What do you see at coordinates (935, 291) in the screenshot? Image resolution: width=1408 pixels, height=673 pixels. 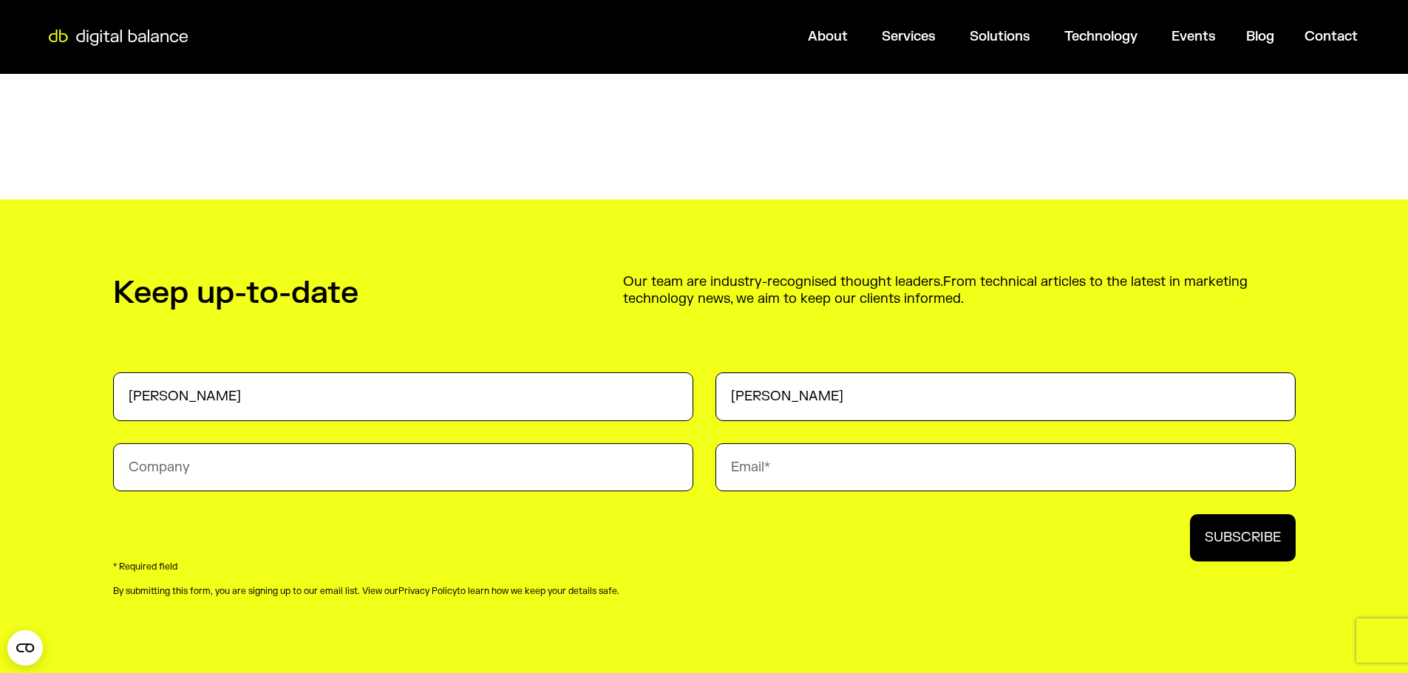 I see `span: From technical articles to the latest in marketing technology news, we aim to keep our clients in...` at bounding box center [935, 291].